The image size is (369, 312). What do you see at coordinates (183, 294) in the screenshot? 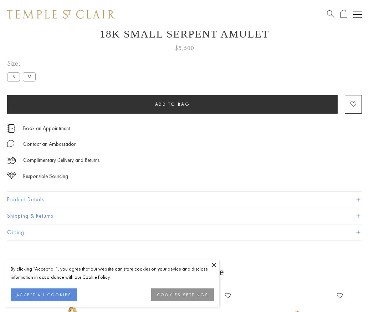
I see `button: COOKIES SETTINGS` at bounding box center [183, 294].